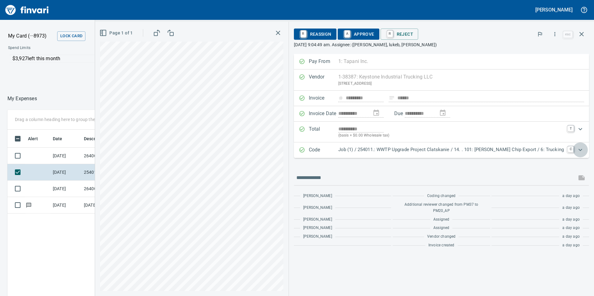 The image size is (594, 296). What do you see at coordinates (359, 34) in the screenshot?
I see `button: AApprove` at bounding box center [359, 34].